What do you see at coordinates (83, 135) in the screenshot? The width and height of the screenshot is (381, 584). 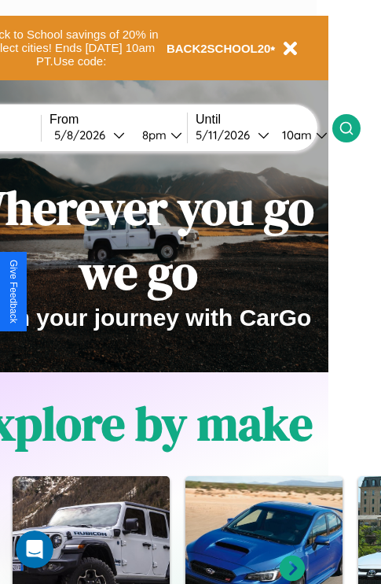 I see `div: 5 / 8 / 2026` at bounding box center [83, 135].